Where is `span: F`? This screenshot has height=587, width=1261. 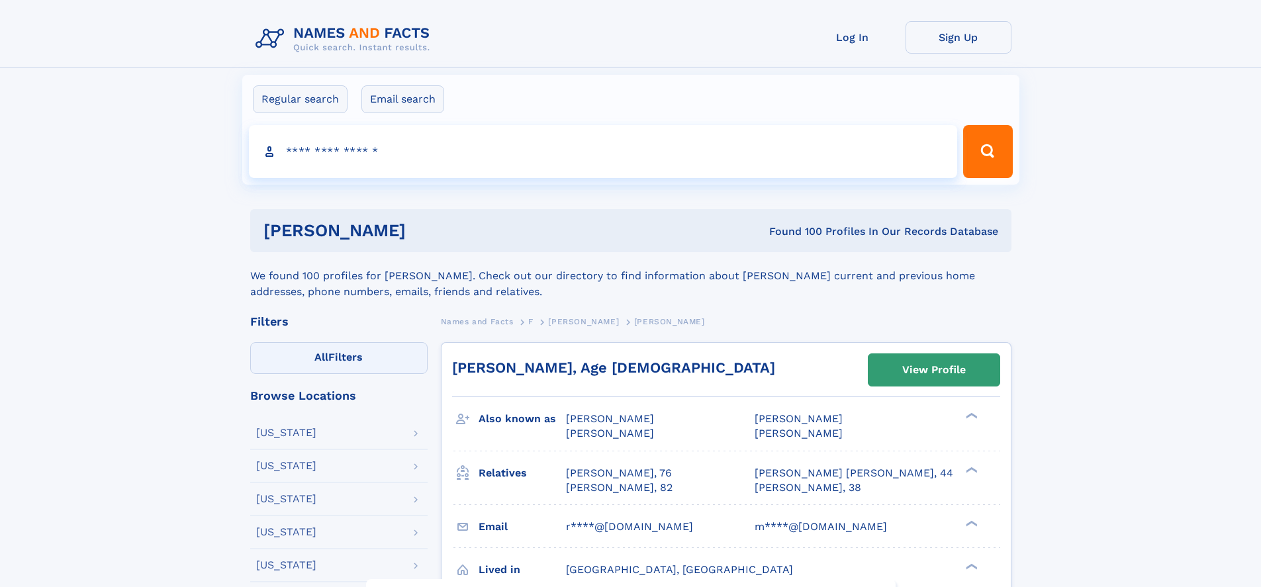
span: F is located at coordinates (531, 322).